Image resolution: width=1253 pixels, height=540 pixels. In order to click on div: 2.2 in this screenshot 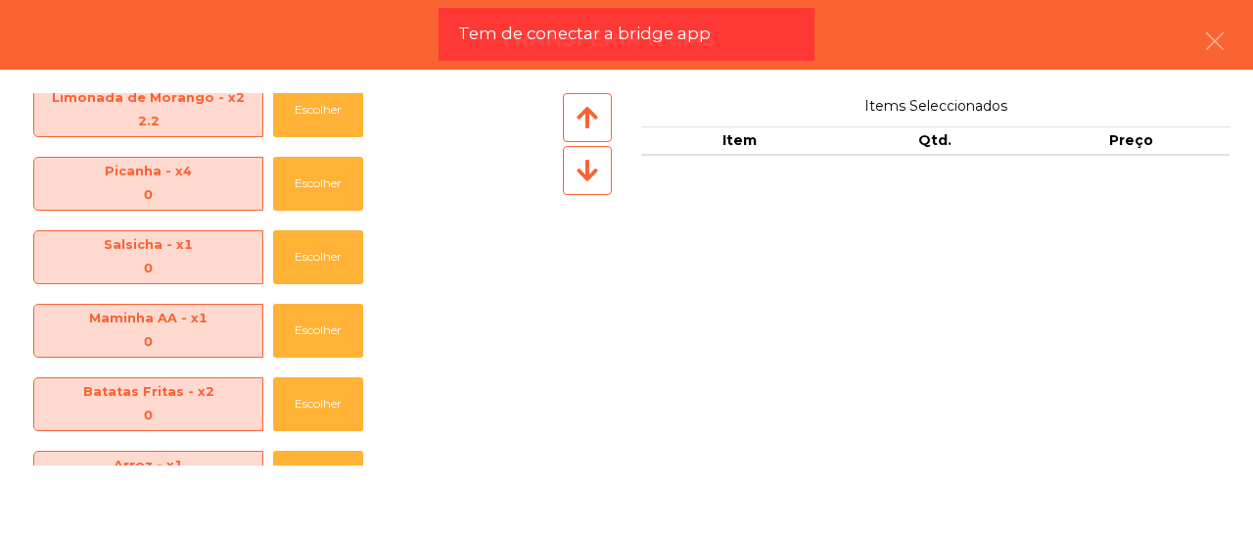, I will do `click(148, 121)`.